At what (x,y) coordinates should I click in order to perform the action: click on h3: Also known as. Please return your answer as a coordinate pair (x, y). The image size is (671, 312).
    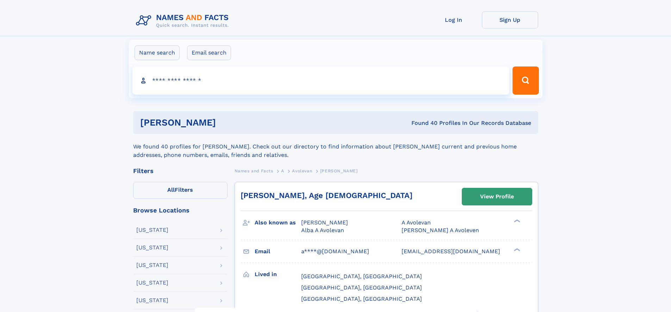
    Looking at the image, I should click on (278, 223).